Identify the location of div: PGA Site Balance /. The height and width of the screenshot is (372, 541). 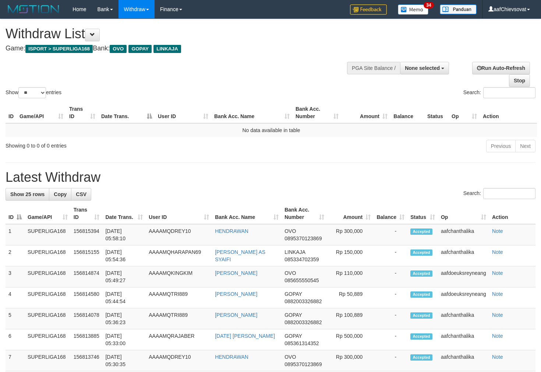
(374, 68).